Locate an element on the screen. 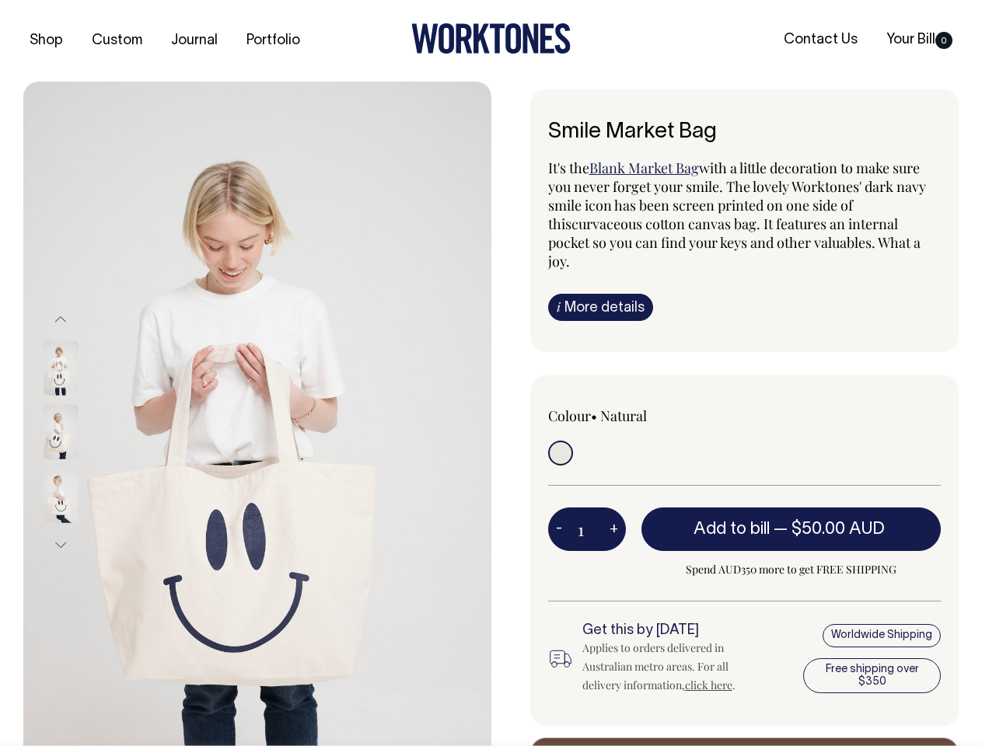 The width and height of the screenshot is (982, 746). button: Next is located at coordinates (61, 545).